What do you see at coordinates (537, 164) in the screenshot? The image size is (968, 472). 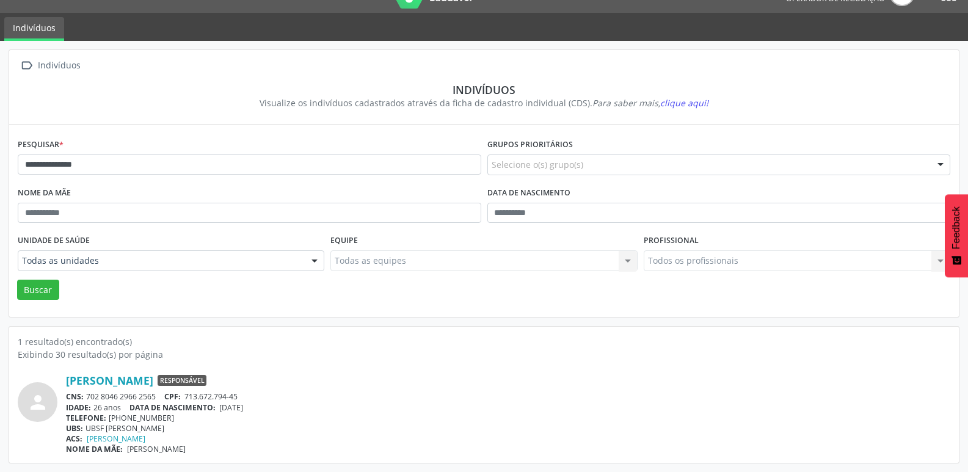 I see `span: Selecione o(s) grupo(s)` at bounding box center [537, 164].